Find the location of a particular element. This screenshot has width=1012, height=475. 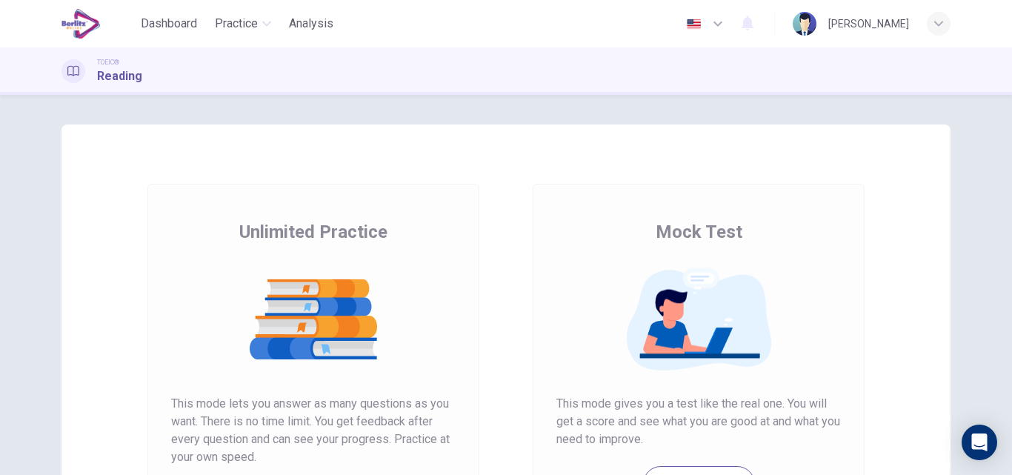

a: Analysis is located at coordinates (311, 24).